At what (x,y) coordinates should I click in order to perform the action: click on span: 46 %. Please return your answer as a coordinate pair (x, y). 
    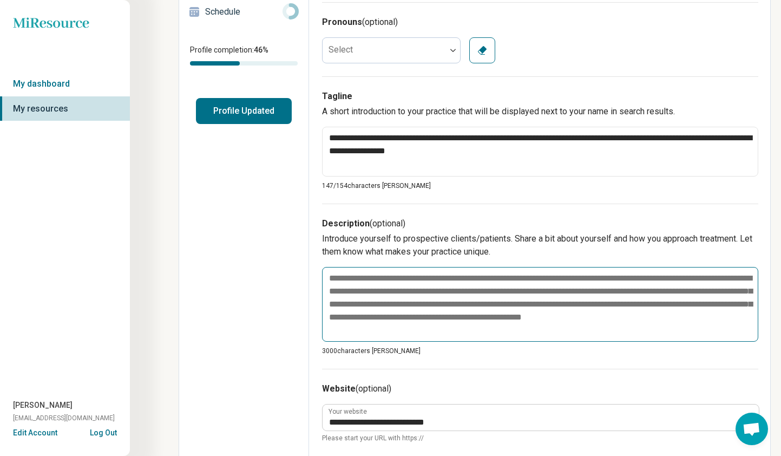
    Looking at the image, I should click on (261, 50).